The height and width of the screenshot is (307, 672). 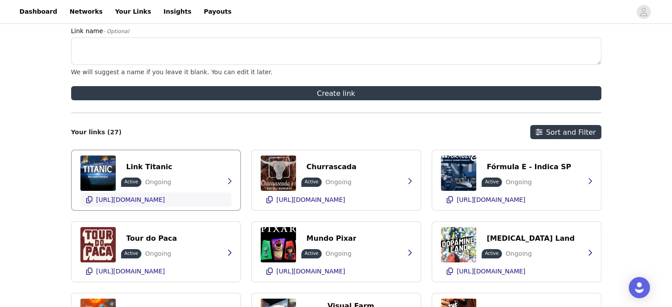 I want to click on img: Festival Churrascada - Ingressos | Fever, so click(x=279, y=173).